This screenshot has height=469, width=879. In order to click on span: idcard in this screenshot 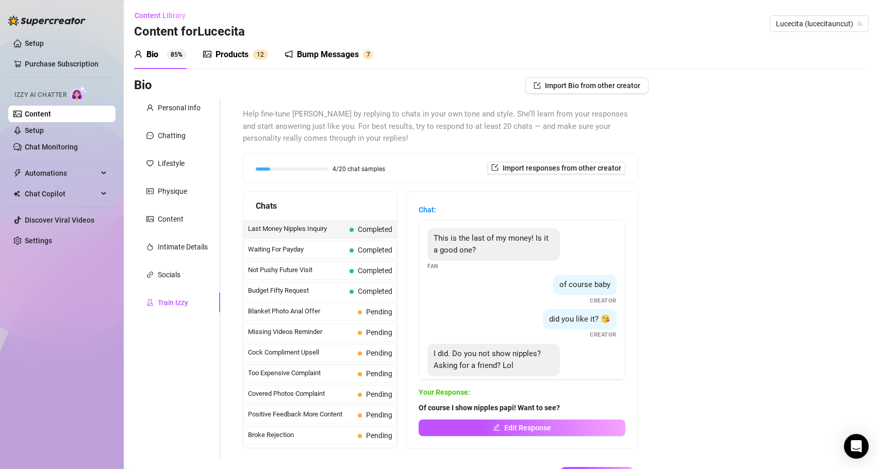, I will do `click(150, 191)`.